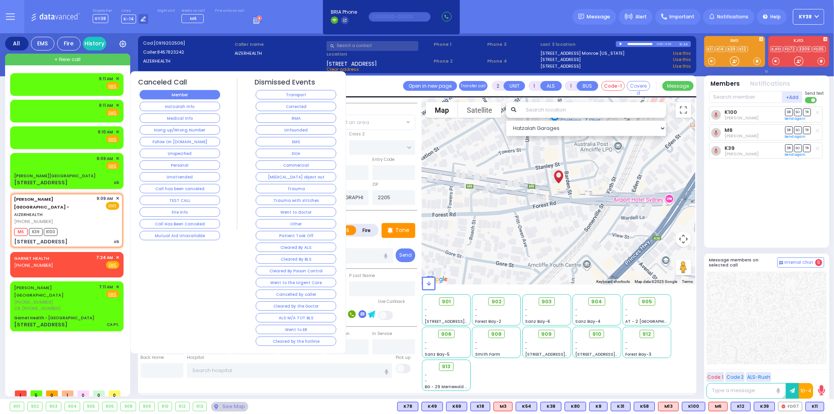  What do you see at coordinates (694, 406) in the screenshot?
I see `div: K100` at bounding box center [694, 406].